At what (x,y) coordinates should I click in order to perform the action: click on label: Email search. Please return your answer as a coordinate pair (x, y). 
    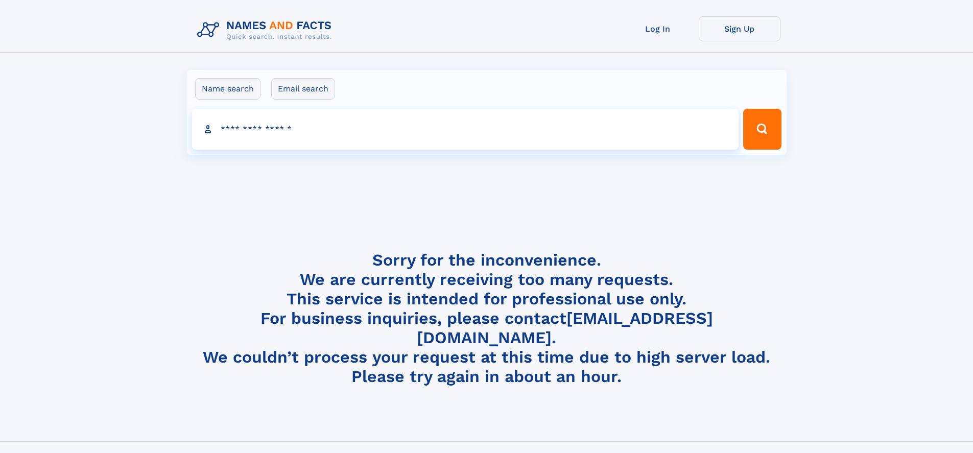
    Looking at the image, I should click on (303, 89).